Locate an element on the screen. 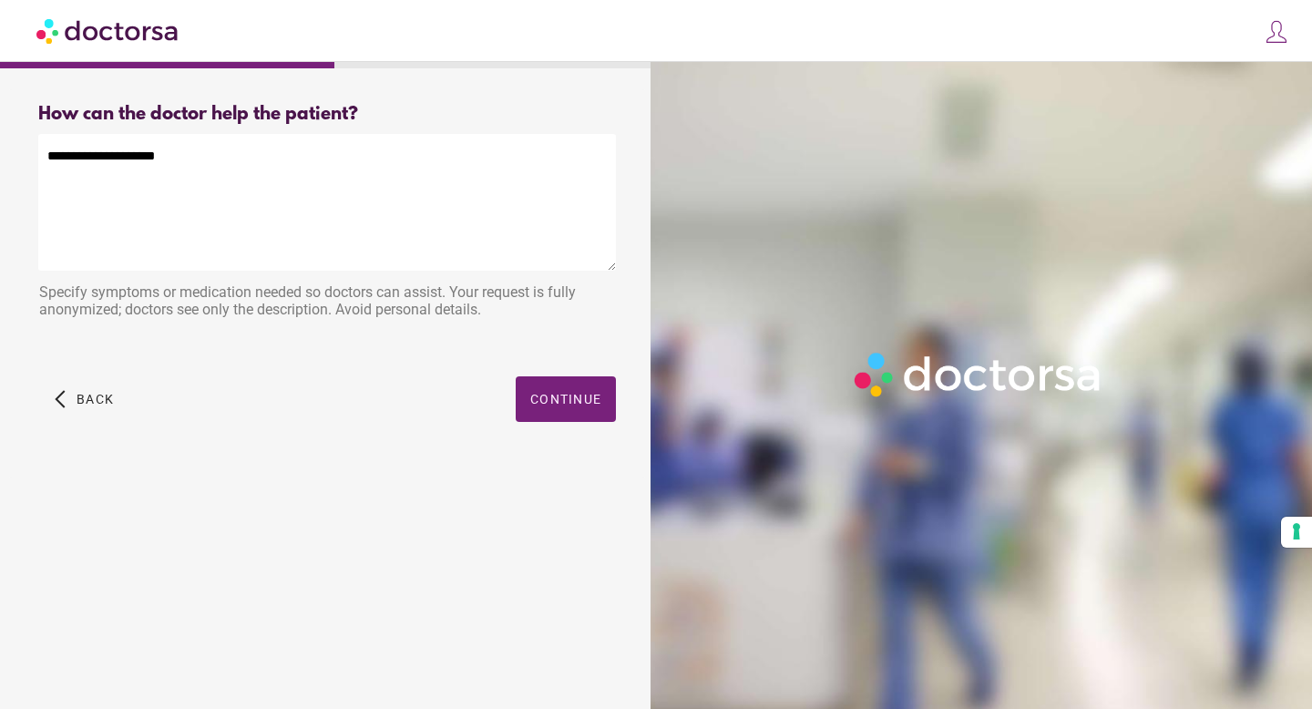 This screenshot has width=1312, height=709. button: Your consent preferences for tracking technologies is located at coordinates (1297, 532).